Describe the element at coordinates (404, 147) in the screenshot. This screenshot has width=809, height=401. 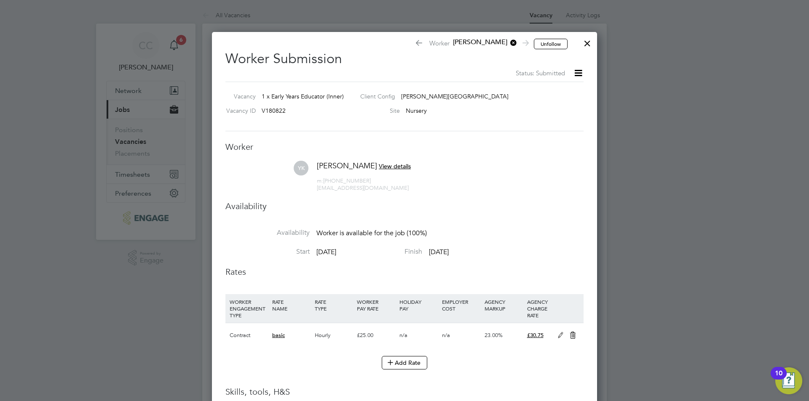
I see `h3: Worker` at that location.